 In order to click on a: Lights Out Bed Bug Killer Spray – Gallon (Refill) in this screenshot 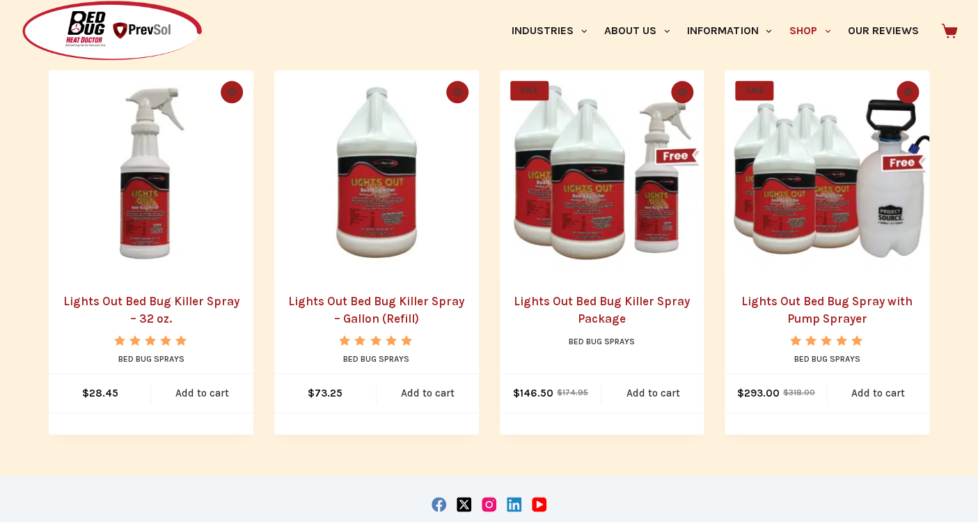, I will do `click(376, 310)`.